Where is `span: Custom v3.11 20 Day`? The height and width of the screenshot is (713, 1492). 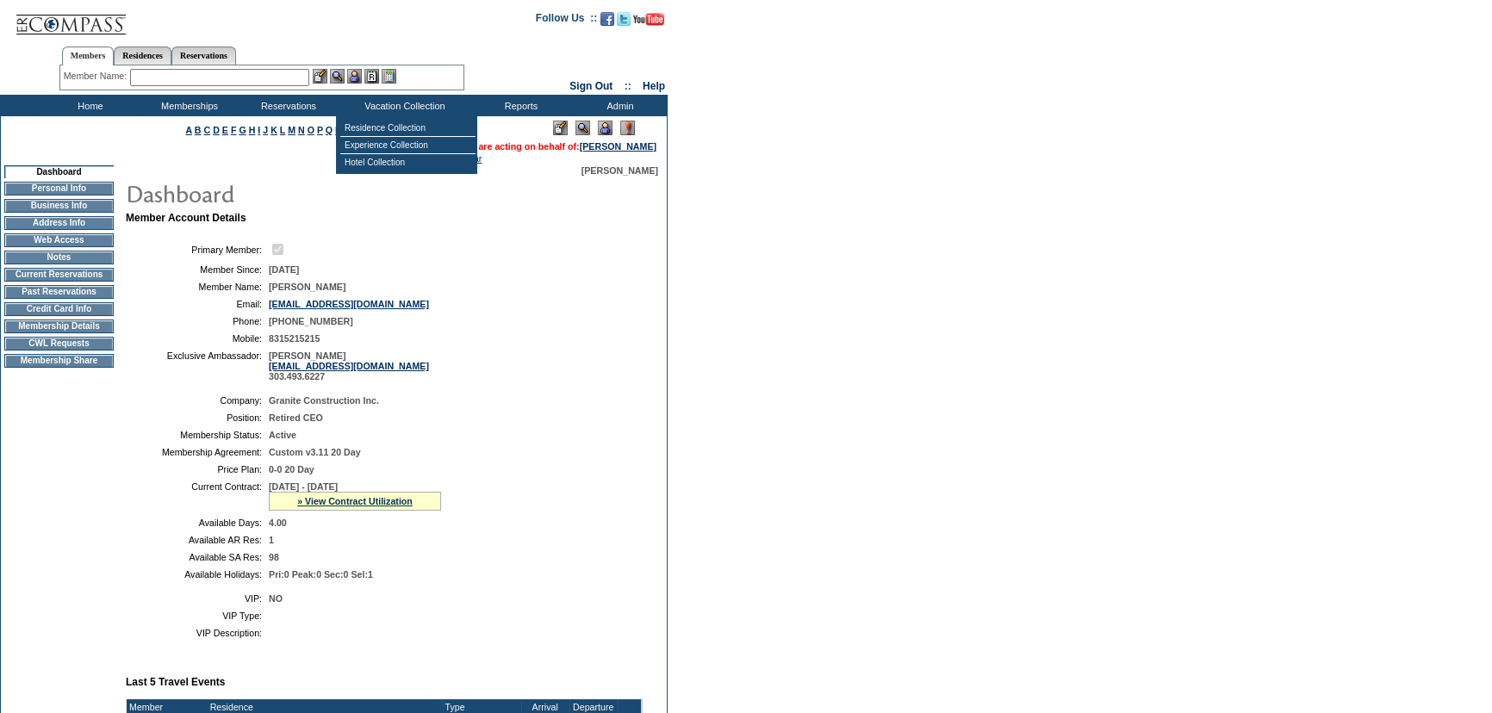
span: Custom v3.11 20 Day is located at coordinates (314, 452).